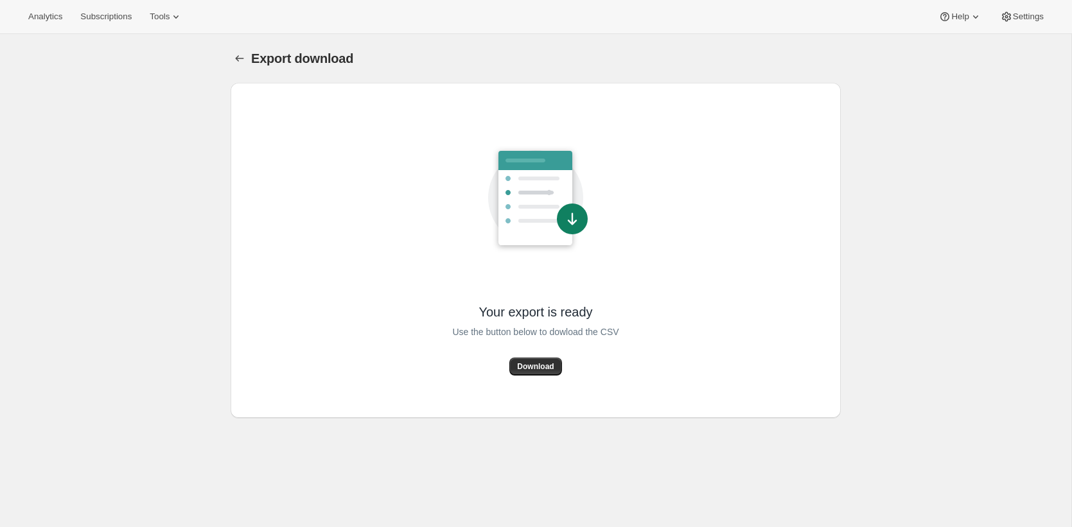 The image size is (1072, 527). I want to click on button: Export download, so click(240, 58).